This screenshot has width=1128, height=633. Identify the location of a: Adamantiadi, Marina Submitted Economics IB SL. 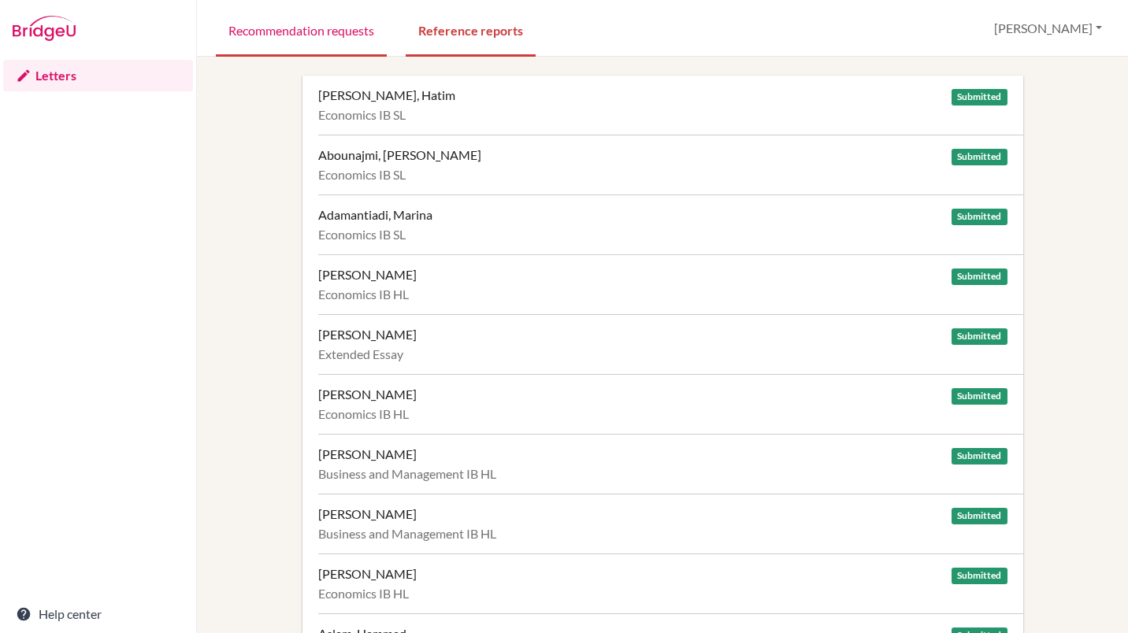
(670, 224).